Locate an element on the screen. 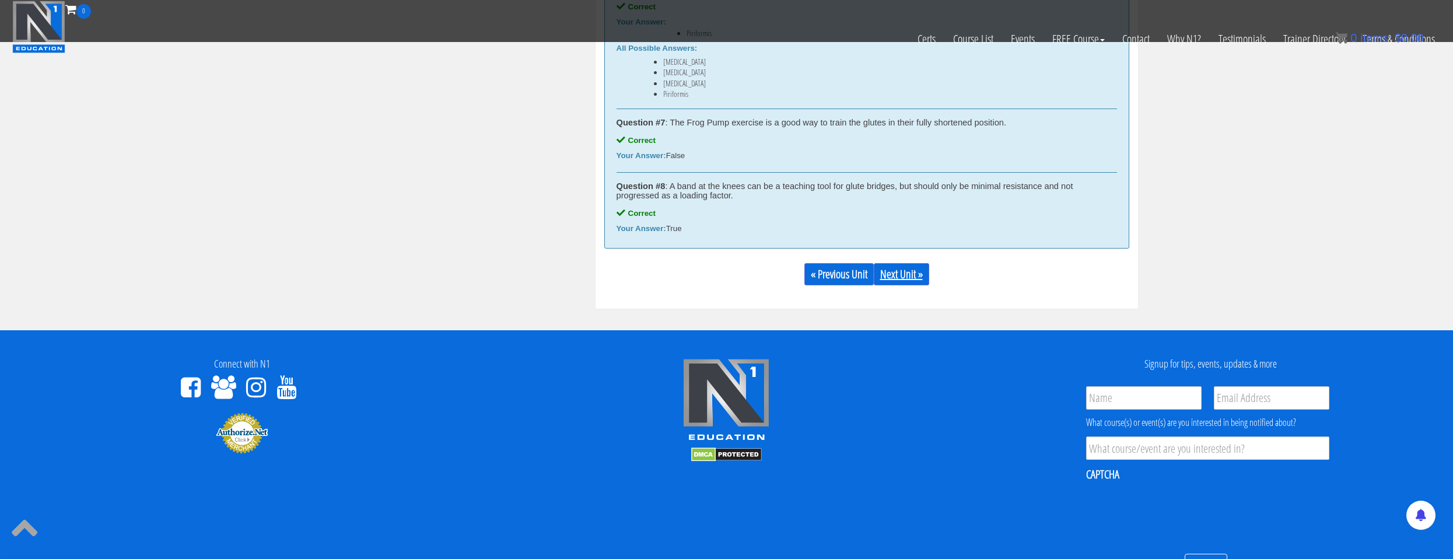  a: Trainer Directory is located at coordinates (1314, 39).